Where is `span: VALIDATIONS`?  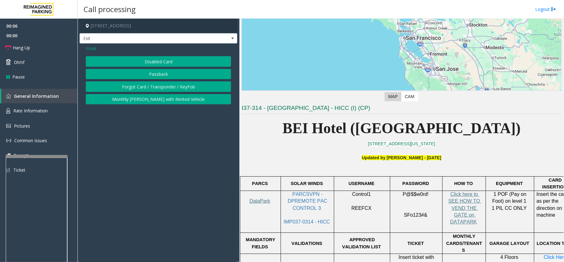
span: VALIDATIONS is located at coordinates (307, 243).